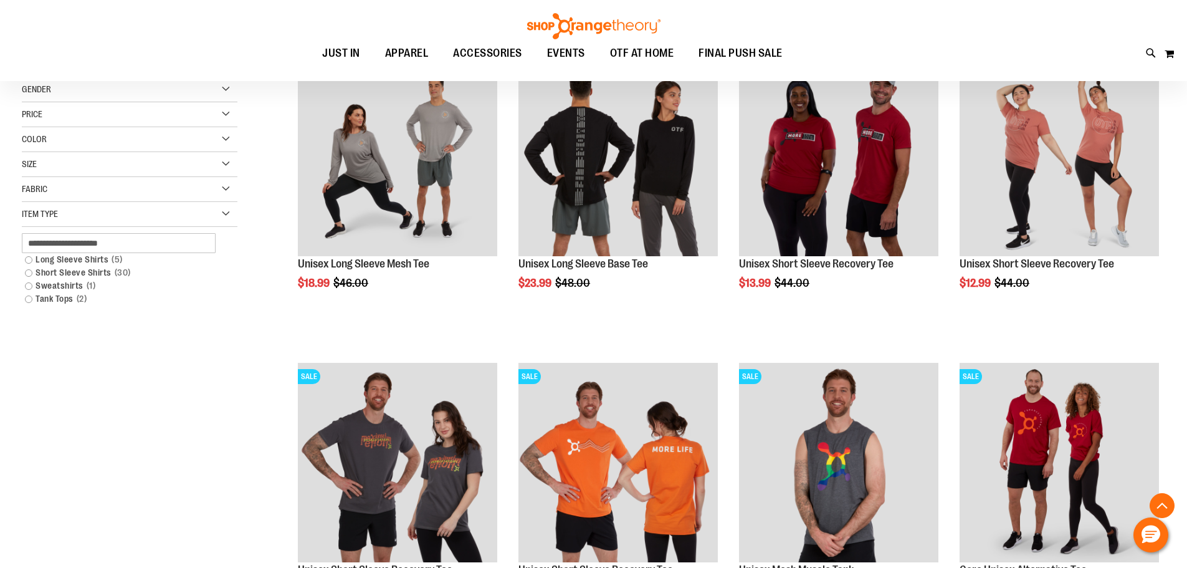 This screenshot has height=568, width=1187. What do you see at coordinates (566, 54) in the screenshot?
I see `a: EVENTS` at bounding box center [566, 54].